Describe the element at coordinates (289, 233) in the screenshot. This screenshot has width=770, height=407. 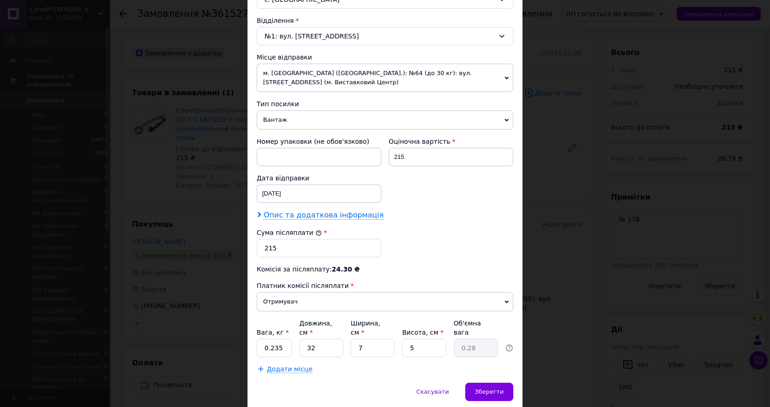
I see `label: Сума післяплати` at that location.